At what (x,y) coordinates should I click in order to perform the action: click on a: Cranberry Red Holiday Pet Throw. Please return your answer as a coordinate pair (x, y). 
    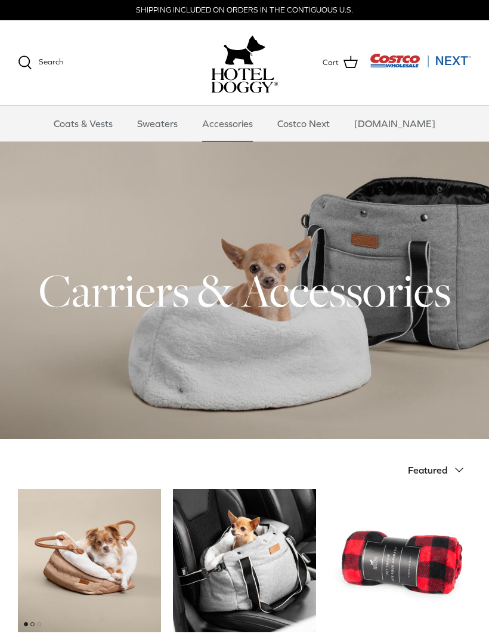
    Looking at the image, I should click on (399, 560).